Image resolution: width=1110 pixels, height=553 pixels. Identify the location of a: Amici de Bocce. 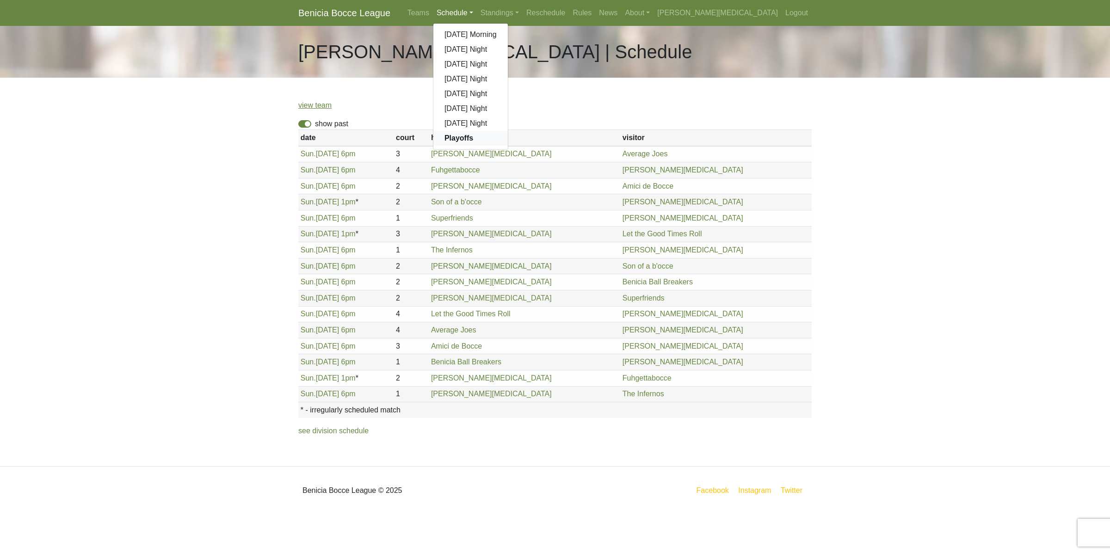
(648, 186).